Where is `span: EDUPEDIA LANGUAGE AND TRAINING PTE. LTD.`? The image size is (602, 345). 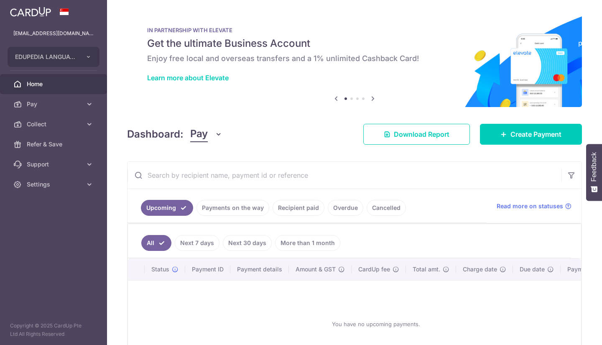
span: EDUPEDIA LANGUAGE AND TRAINING PTE. LTD. is located at coordinates (46, 57).